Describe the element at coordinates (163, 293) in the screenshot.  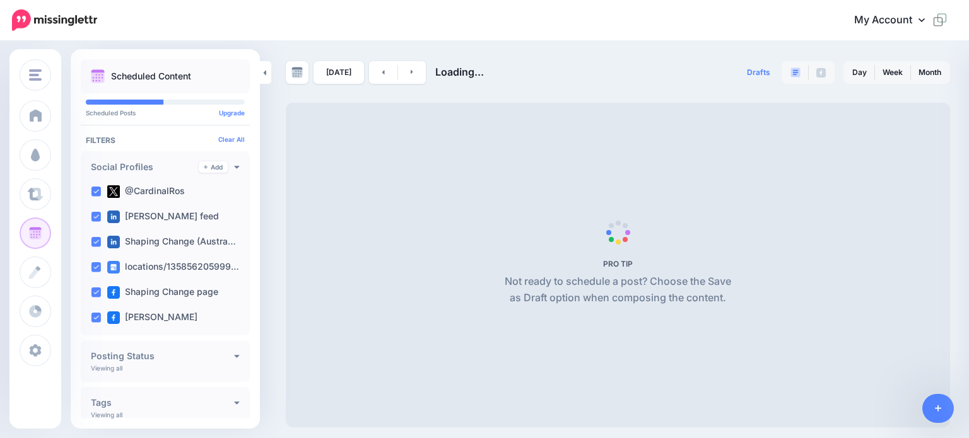
I see `label: Shaping Change page` at that location.